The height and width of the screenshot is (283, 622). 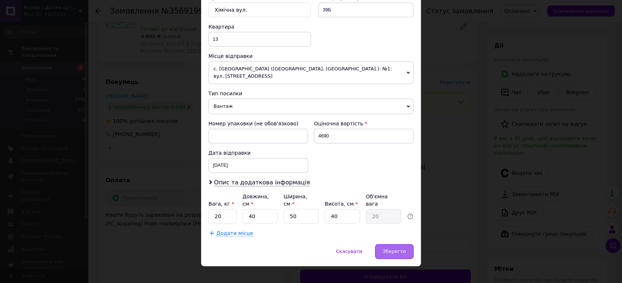 I want to click on span: Додати місце, so click(x=235, y=233).